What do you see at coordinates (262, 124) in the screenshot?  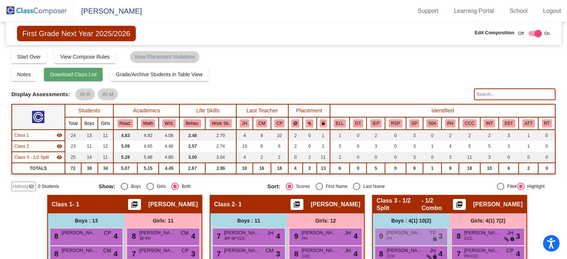 I see `th: Christa Matthews` at bounding box center [262, 124].